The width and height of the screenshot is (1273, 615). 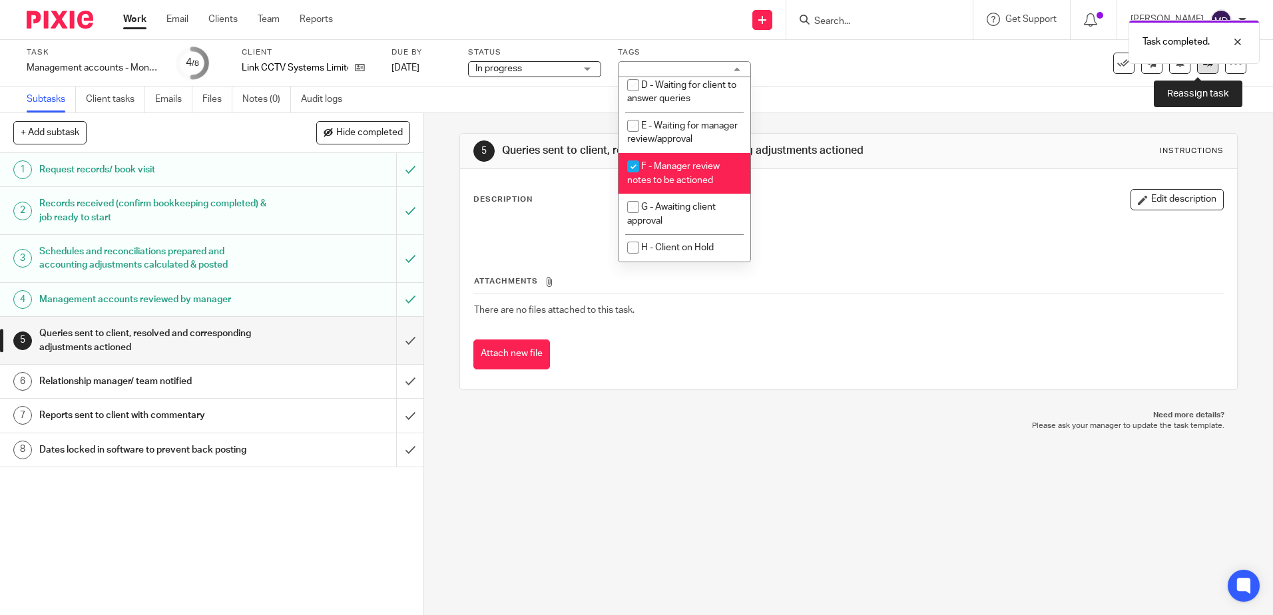 What do you see at coordinates (23, 415) in the screenshot?
I see `div: 7` at bounding box center [23, 415].